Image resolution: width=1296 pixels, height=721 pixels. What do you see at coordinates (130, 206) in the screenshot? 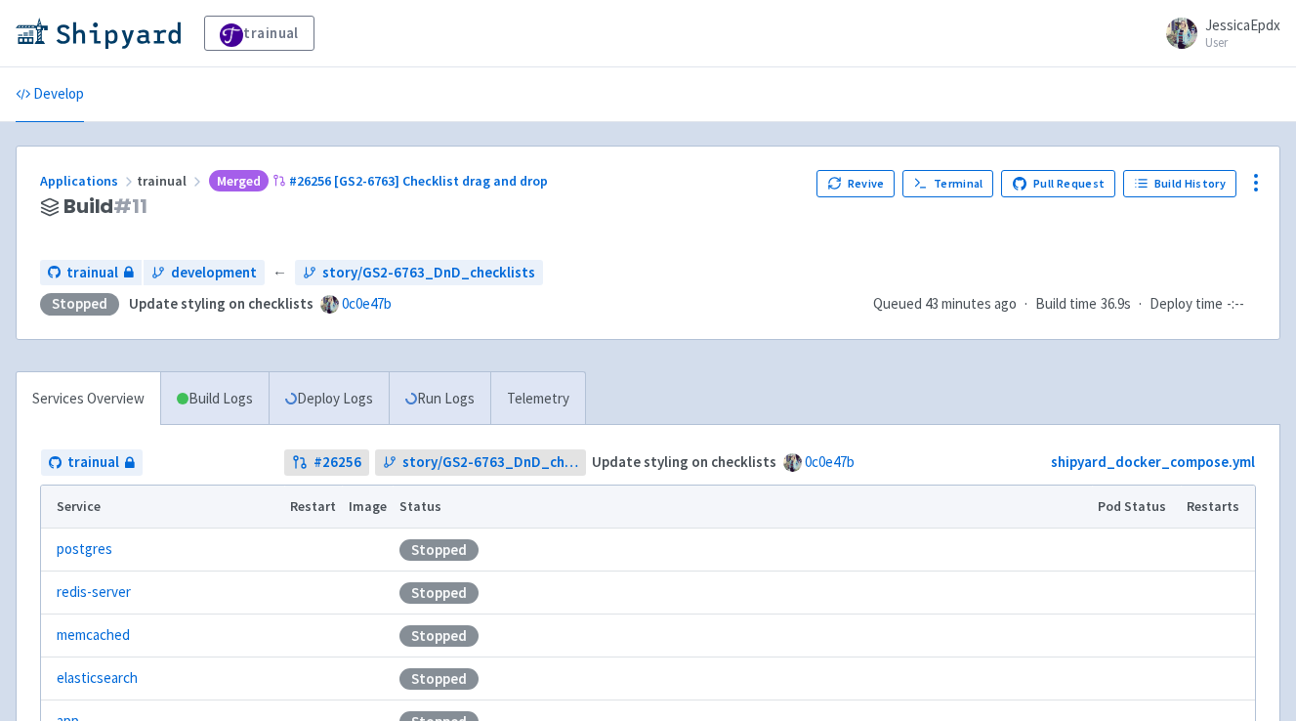
I see `span: # 11` at bounding box center [130, 206].